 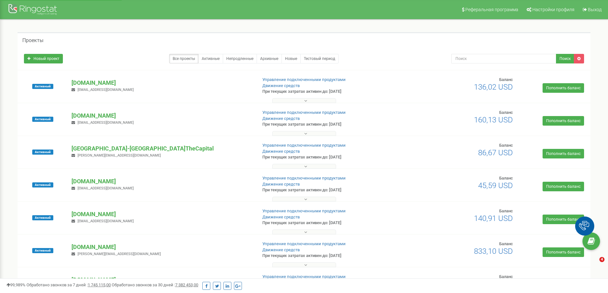 I want to click on a: Тестовый период, so click(x=319, y=59).